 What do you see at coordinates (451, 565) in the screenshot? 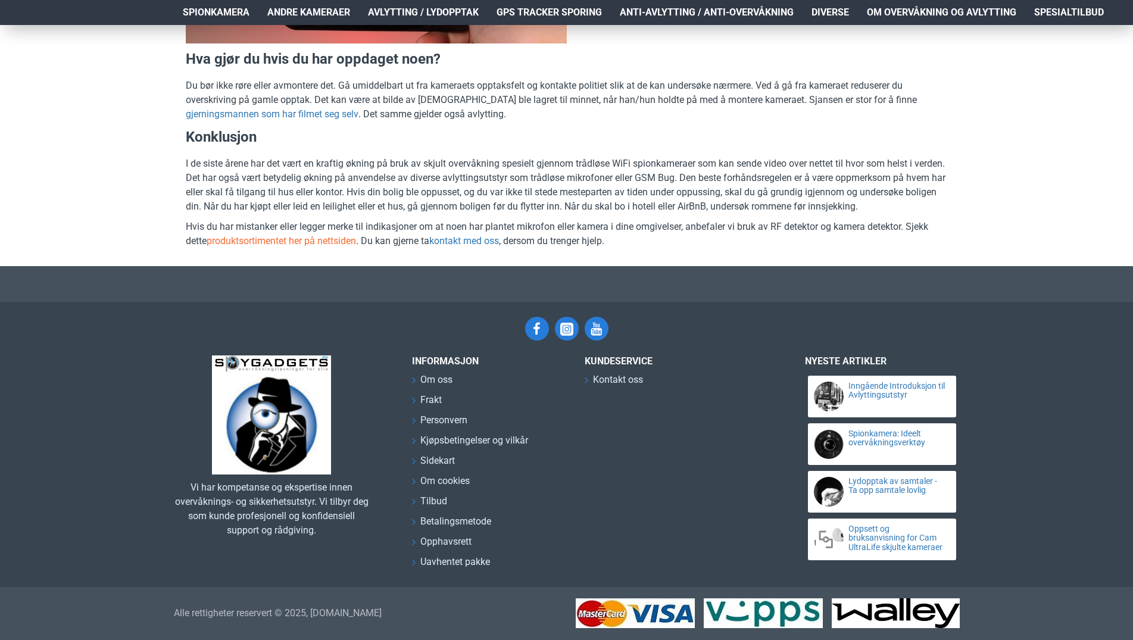
I see `a: Uavhentet pakke` at bounding box center [451, 565].